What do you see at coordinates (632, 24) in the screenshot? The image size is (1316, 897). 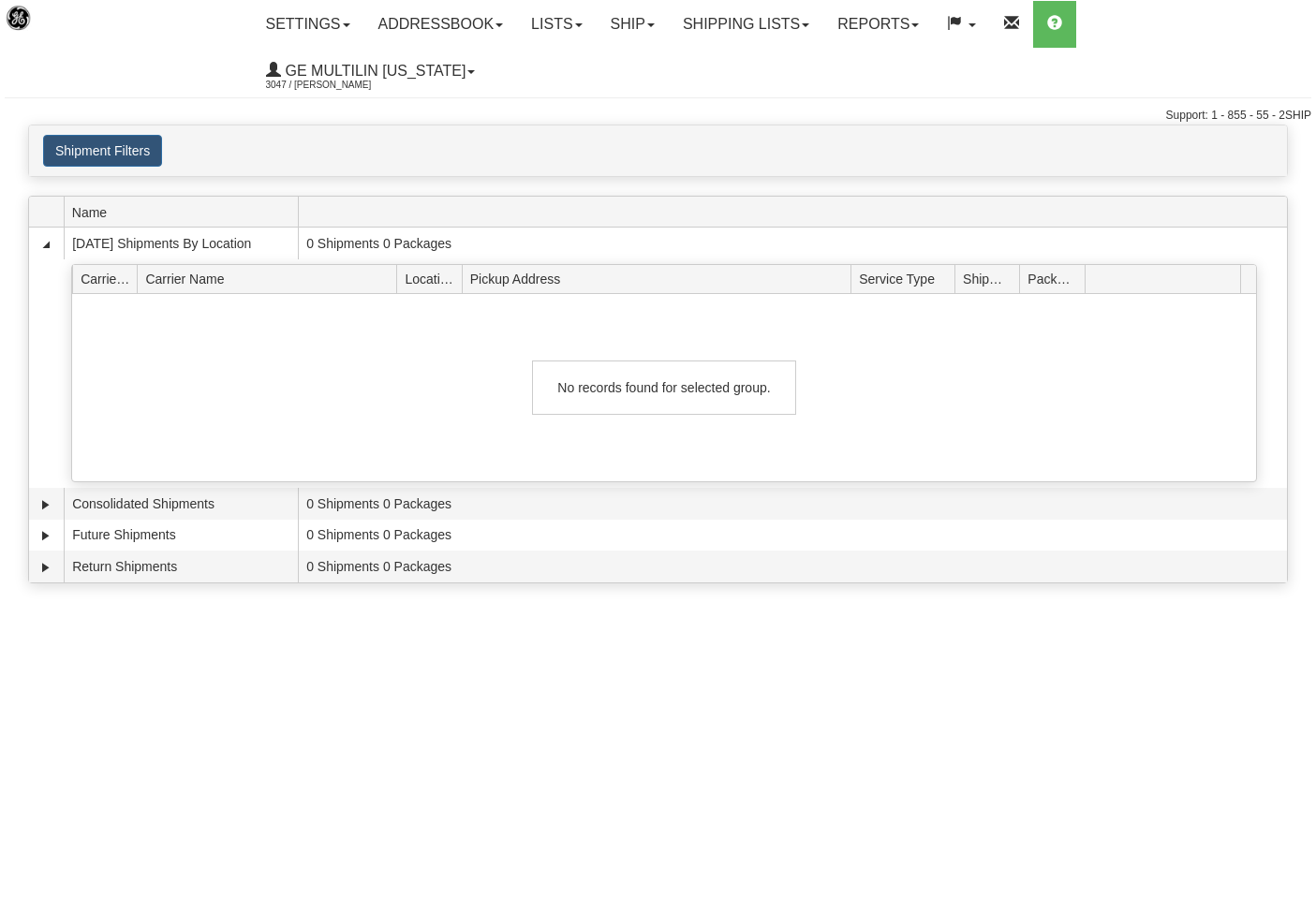 I see `a: Ship` at bounding box center [632, 24].